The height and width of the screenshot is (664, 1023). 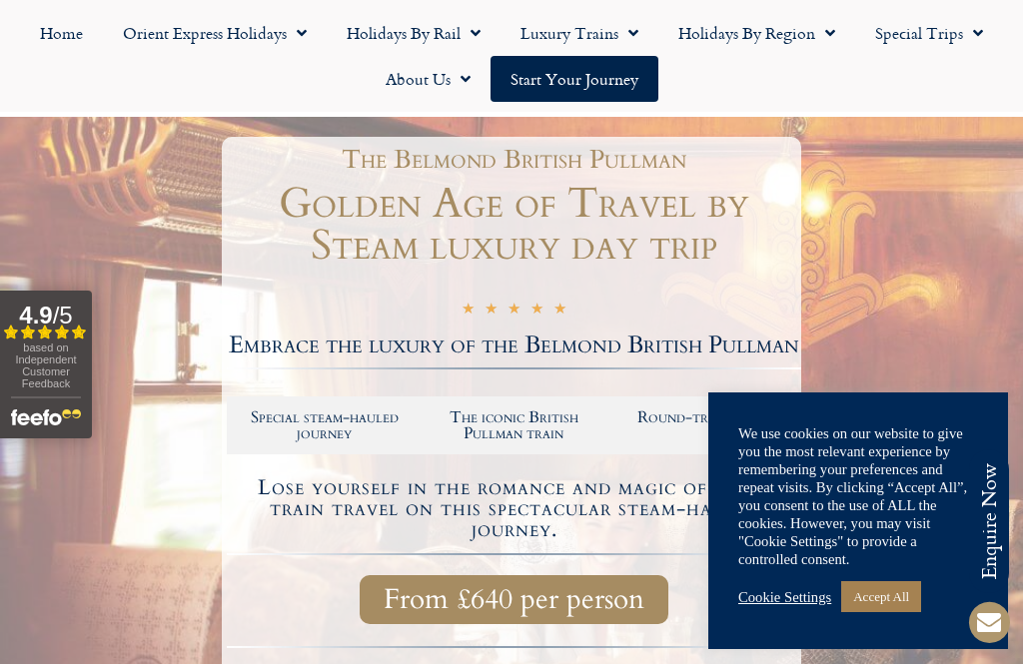 I want to click on a: Holidays by Region, so click(x=756, y=33).